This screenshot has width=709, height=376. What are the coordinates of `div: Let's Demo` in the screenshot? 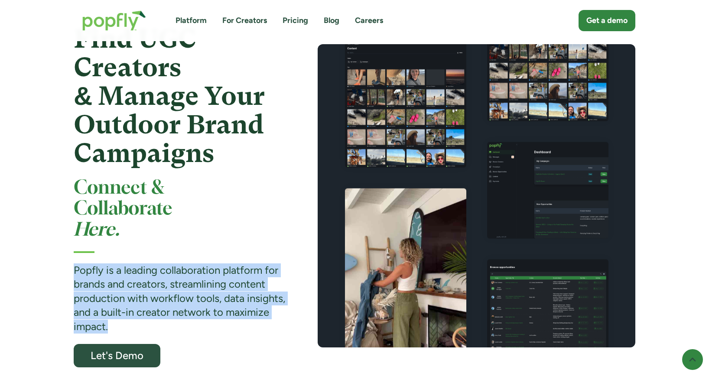 It's located at (117, 356).